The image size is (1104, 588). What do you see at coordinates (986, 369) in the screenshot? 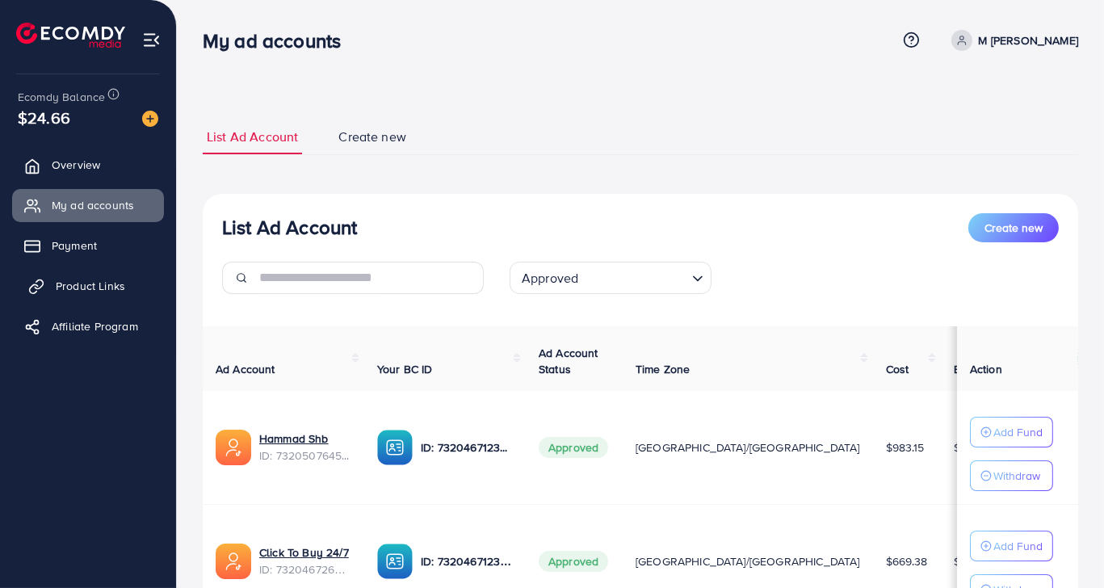
I see `span: Action` at bounding box center [986, 369].